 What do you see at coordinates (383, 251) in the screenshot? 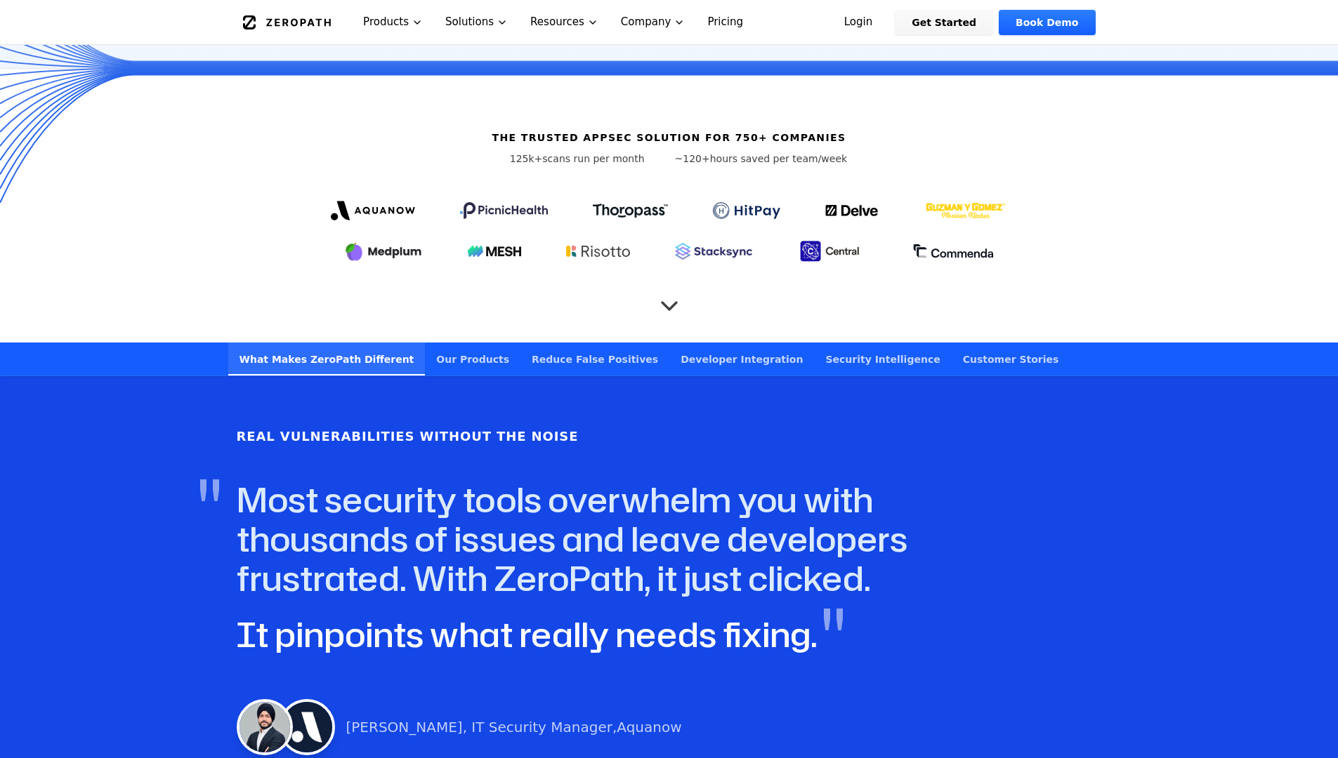
I see `img: Medplum` at bounding box center [383, 251].